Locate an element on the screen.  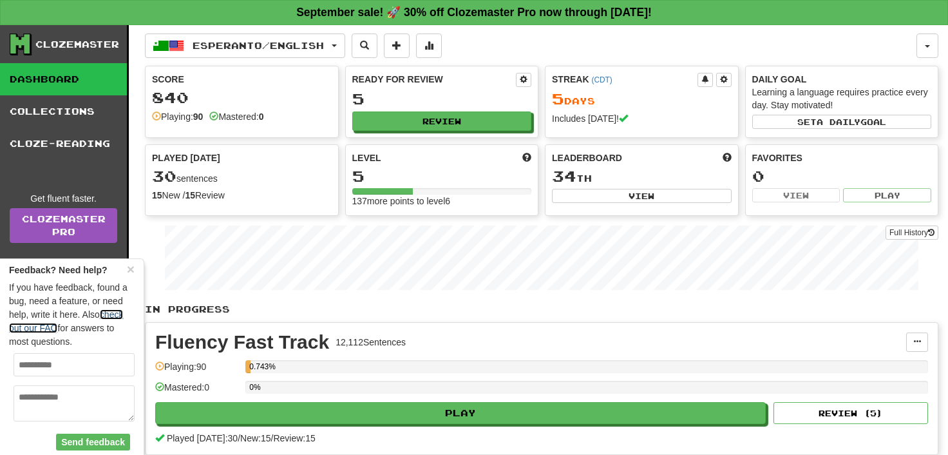
strong: 0 is located at coordinates (261, 117).